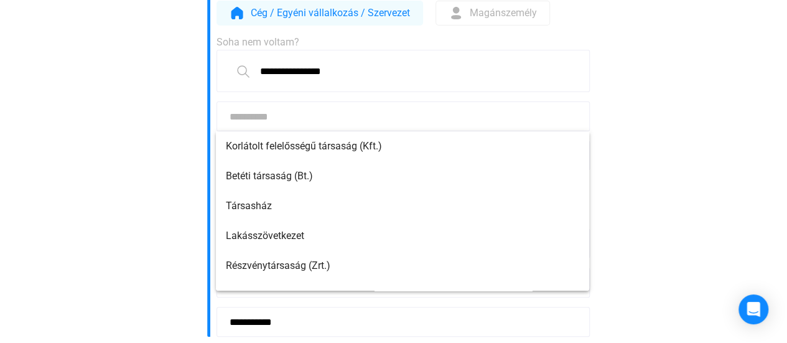 This screenshot has height=343, width=787. I want to click on button: form-indMagánszemély, so click(493, 13).